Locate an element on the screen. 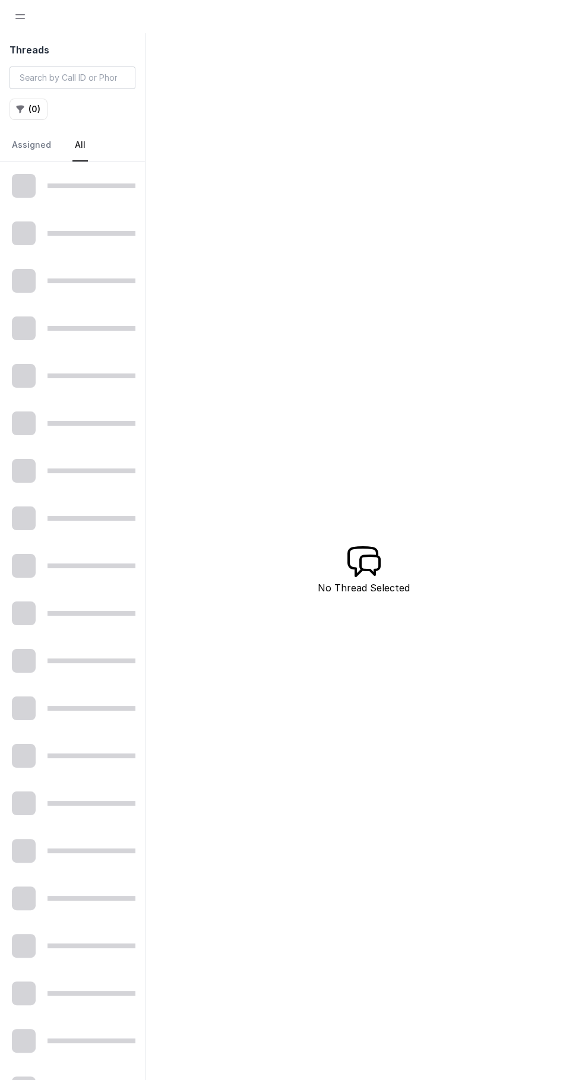 Image resolution: width=582 pixels, height=1080 pixels. button: Open navigation is located at coordinates (20, 17).